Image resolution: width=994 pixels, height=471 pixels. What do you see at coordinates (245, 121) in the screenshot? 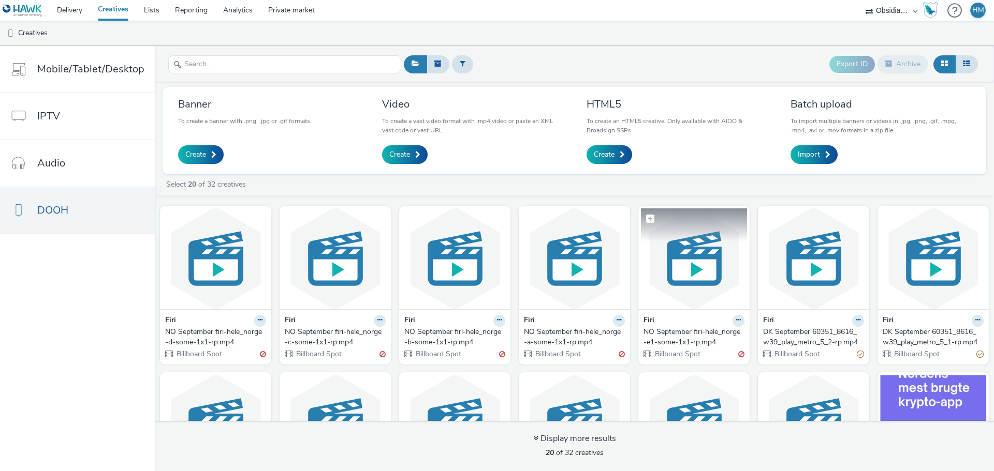
I see `p: To create a banner with .png, .jpg or .gif formats.` at bounding box center [245, 121].